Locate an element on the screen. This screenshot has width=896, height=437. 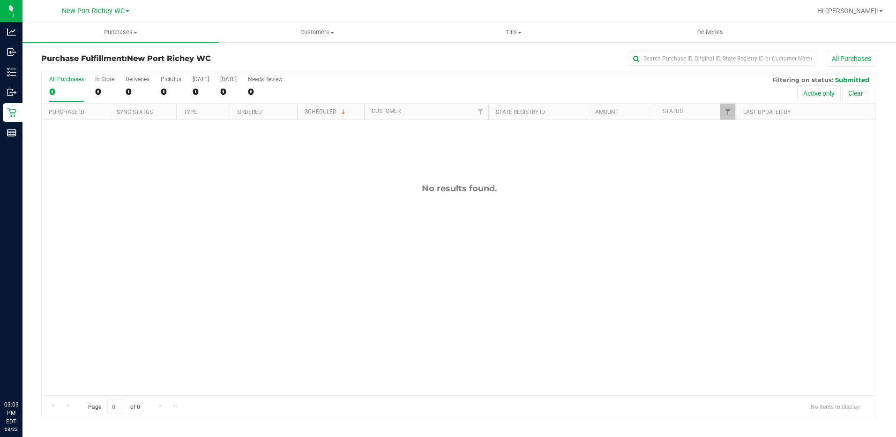
div: Deliveries is located at coordinates (137, 79).